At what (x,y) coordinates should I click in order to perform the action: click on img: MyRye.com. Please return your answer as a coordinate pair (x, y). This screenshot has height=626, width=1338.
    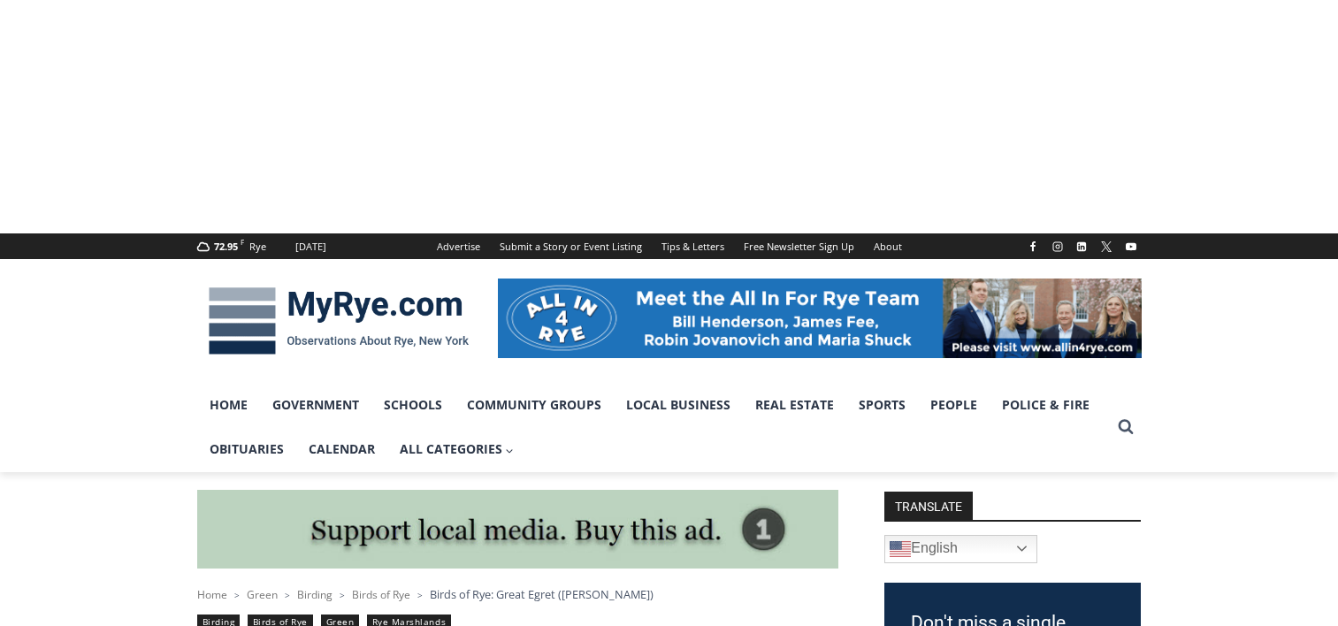
    Looking at the image, I should click on (339, 321).